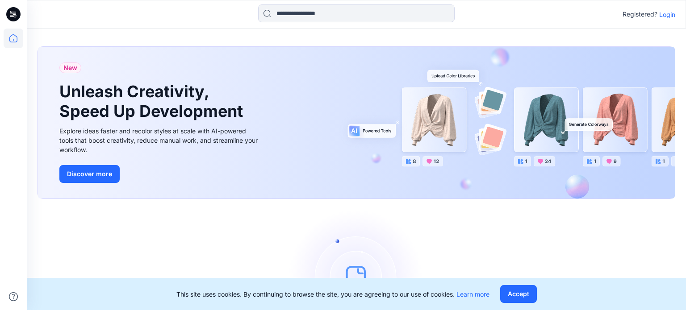 The image size is (686, 310). What do you see at coordinates (640, 14) in the screenshot?
I see `p: Registered?` at bounding box center [640, 14].